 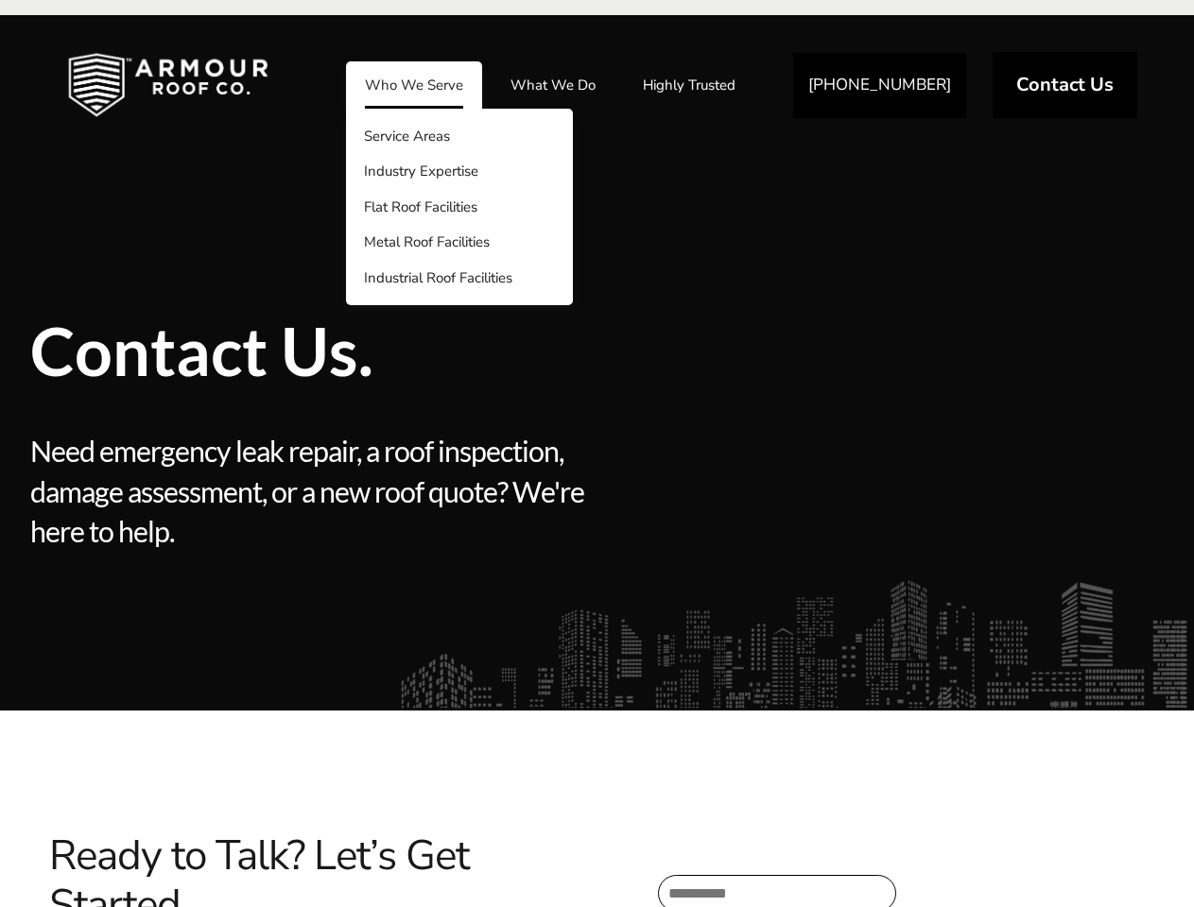 What do you see at coordinates (1064, 85) in the screenshot?
I see `a: Contact Us` at bounding box center [1064, 85].